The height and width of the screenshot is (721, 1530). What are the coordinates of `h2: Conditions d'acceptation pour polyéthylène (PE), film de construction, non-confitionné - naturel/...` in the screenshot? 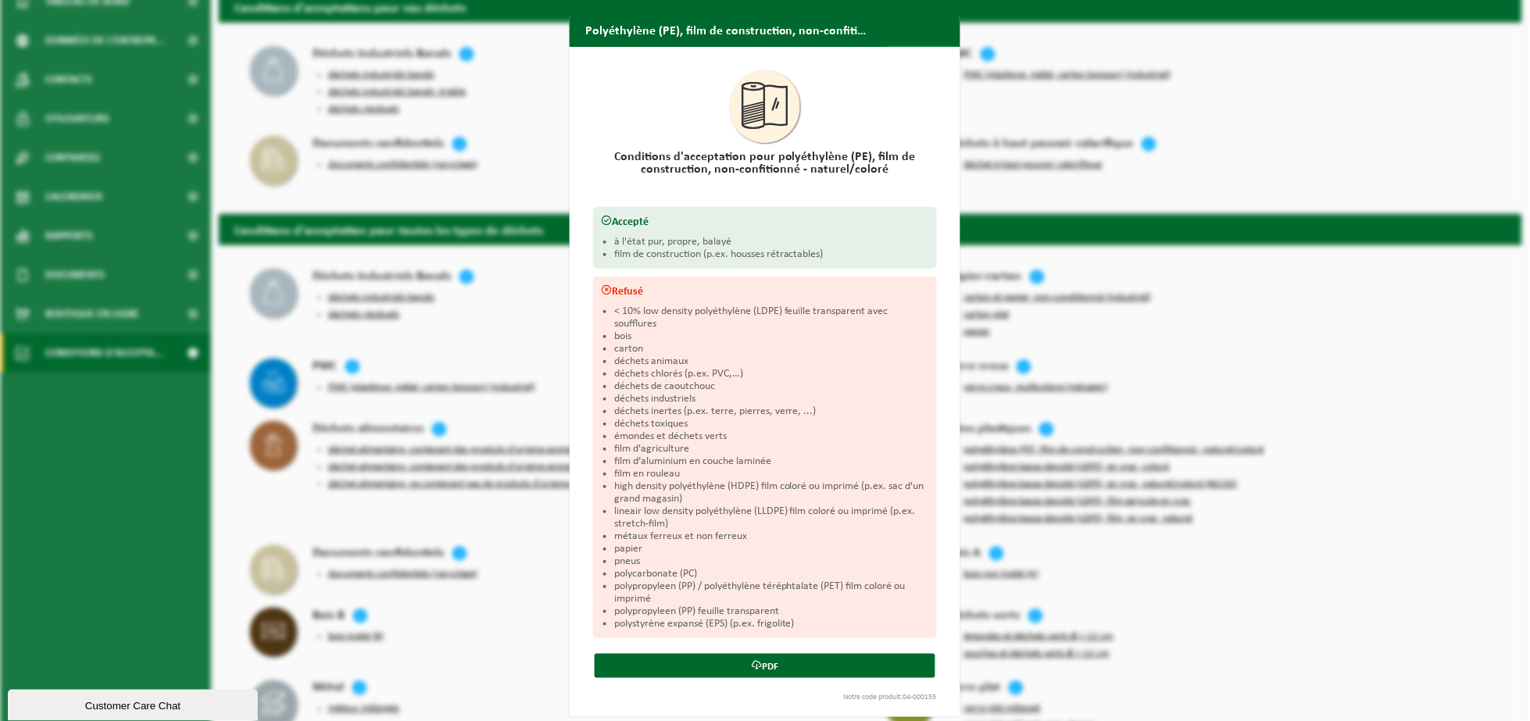 It's located at (765, 163).